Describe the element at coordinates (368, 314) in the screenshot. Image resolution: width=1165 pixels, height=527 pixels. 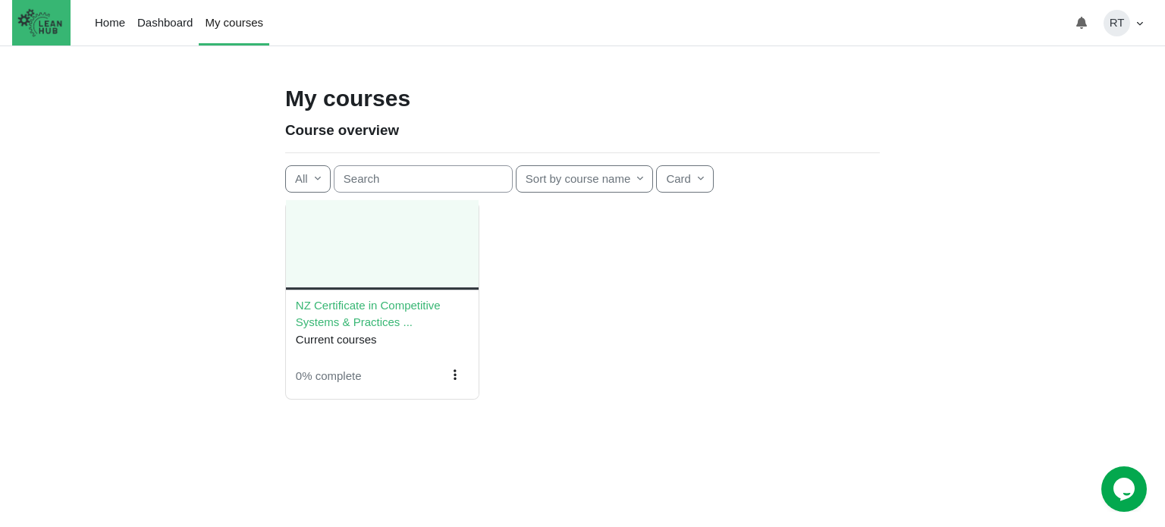
I see `span: NZ Certificate in Competitive Systems & Practices ...` at that location.